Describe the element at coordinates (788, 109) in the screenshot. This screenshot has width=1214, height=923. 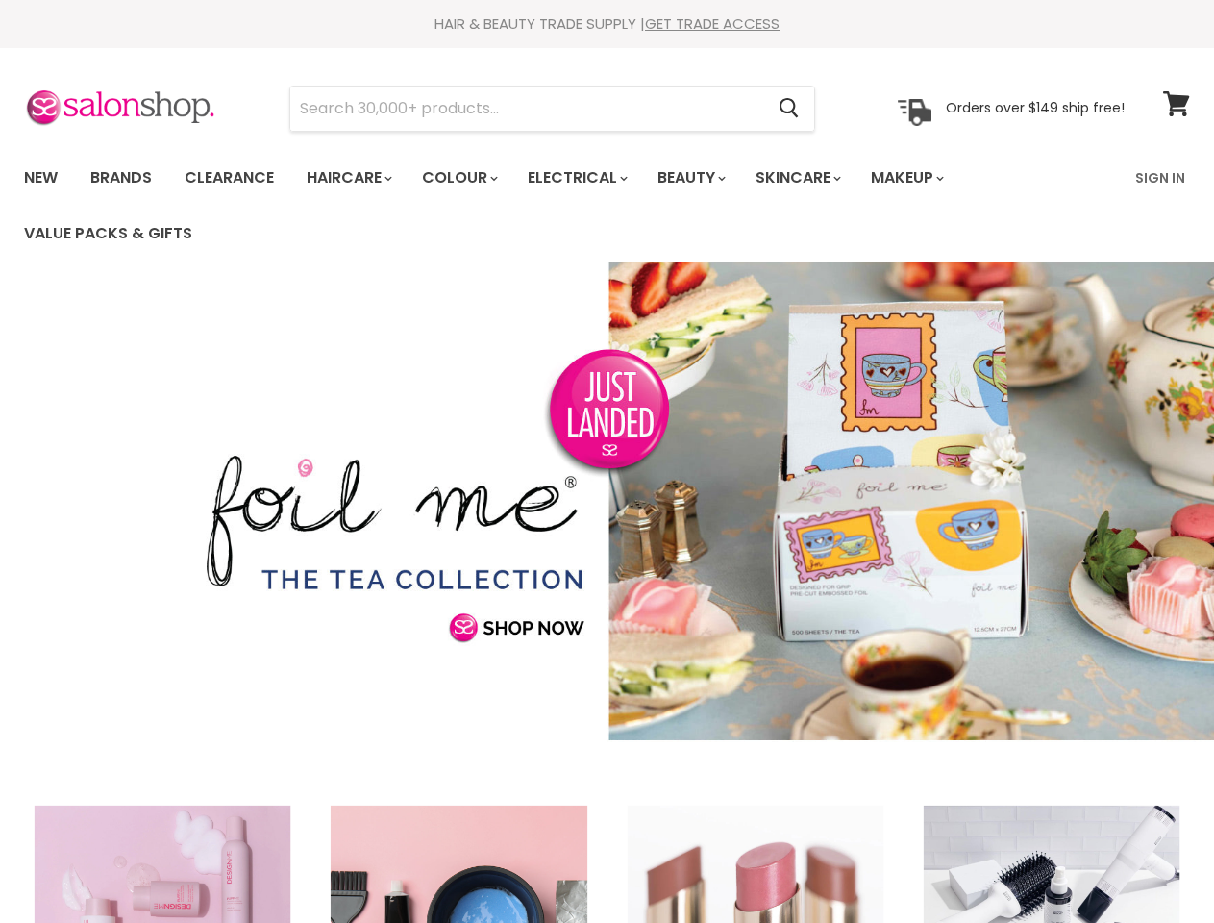
I see `button: Search` at that location.